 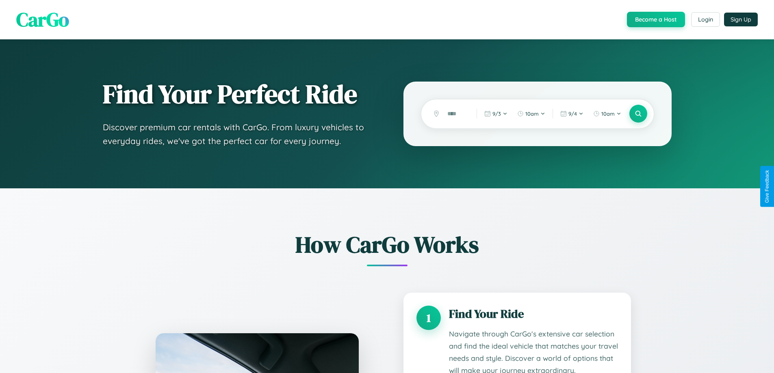 What do you see at coordinates (656, 20) in the screenshot?
I see `button: Become a Host` at bounding box center [656, 20].